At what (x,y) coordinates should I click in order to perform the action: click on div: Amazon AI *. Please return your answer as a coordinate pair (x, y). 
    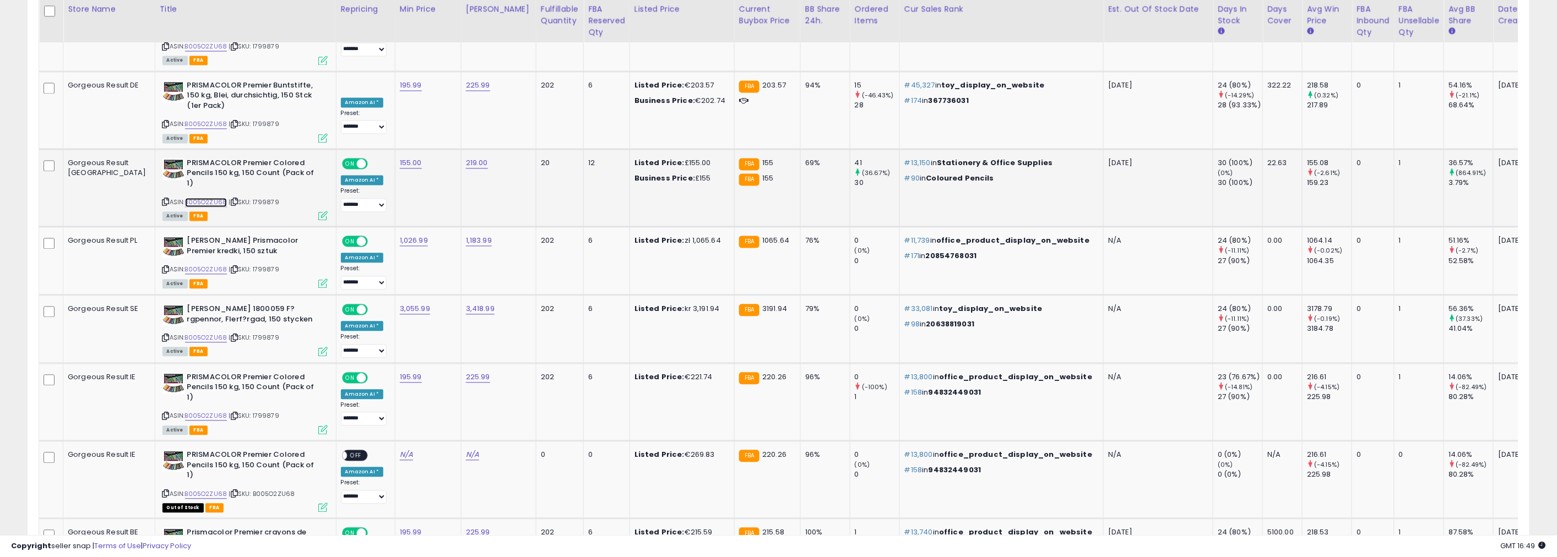
    Looking at the image, I should click on (362, 473).